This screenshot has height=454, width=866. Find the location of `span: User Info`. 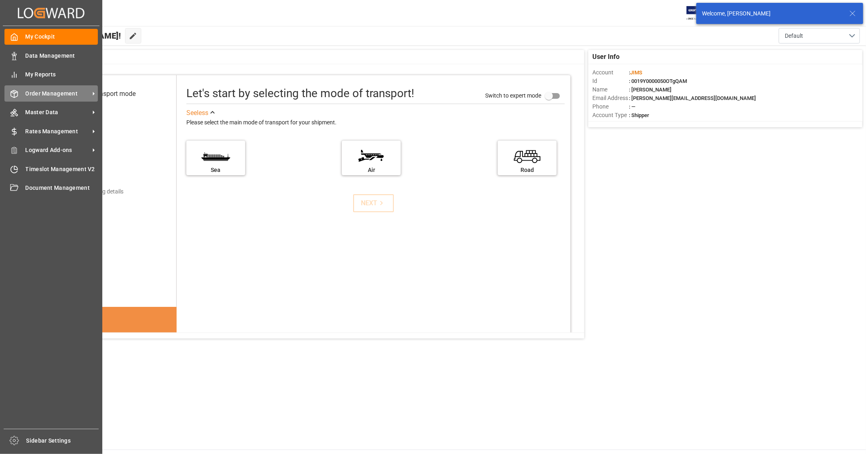

span: User Info is located at coordinates (606, 57).